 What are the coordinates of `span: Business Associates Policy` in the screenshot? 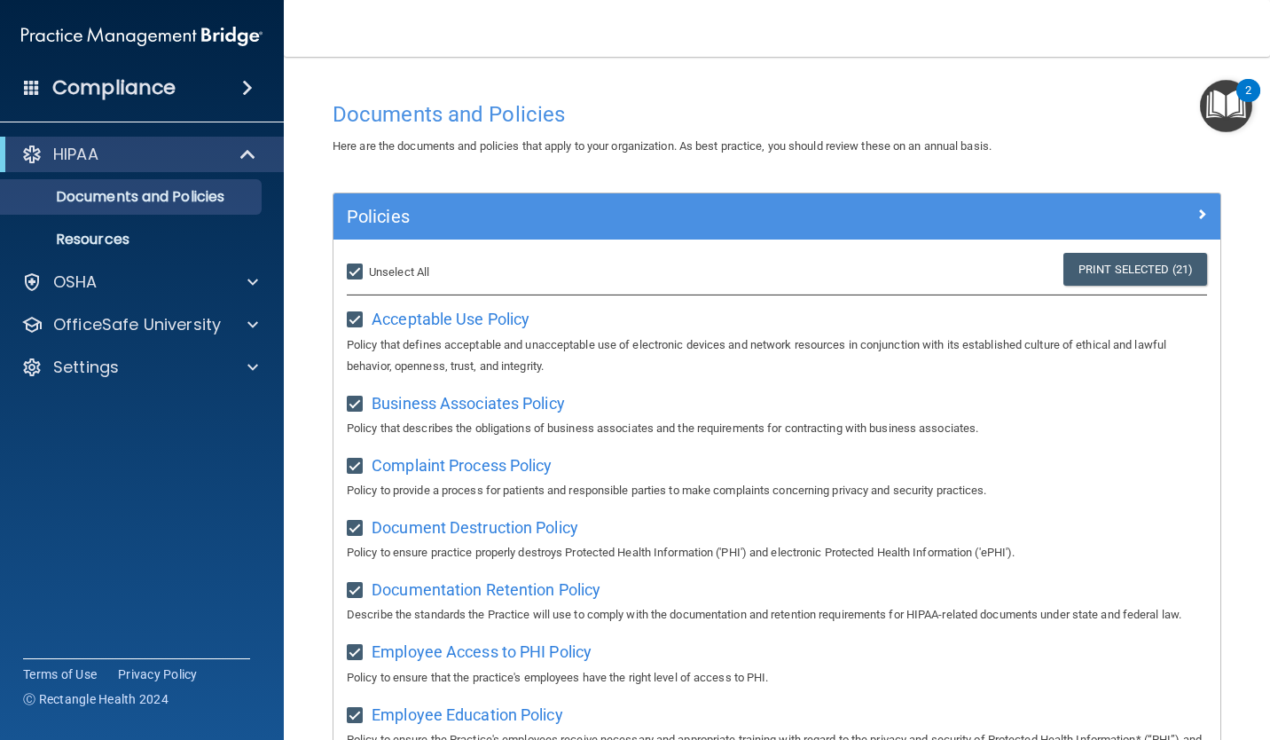 It's located at (468, 403).